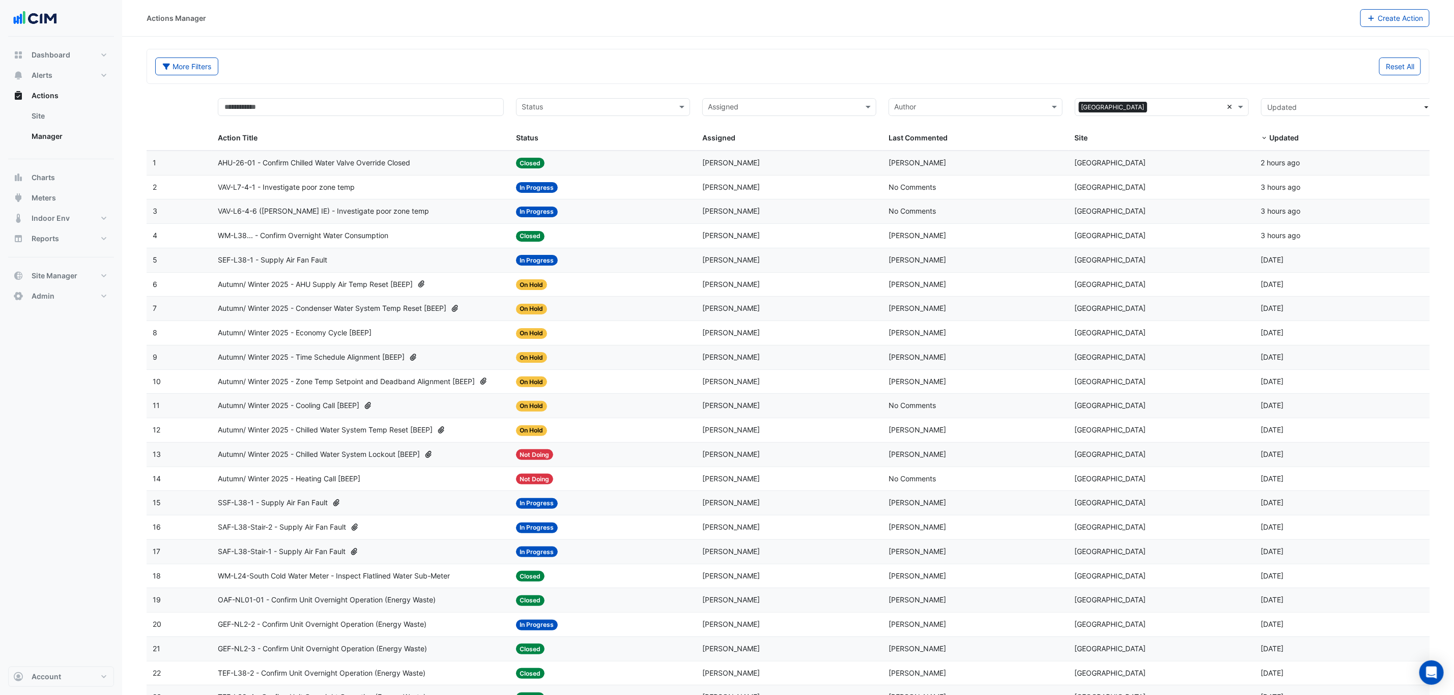 The height and width of the screenshot is (695, 1454). I want to click on button: More Filters, so click(187, 66).